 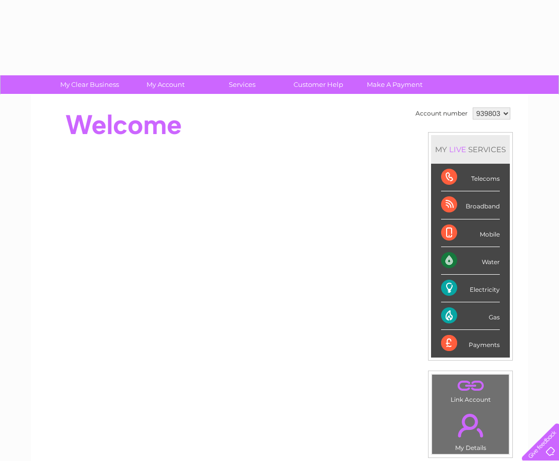 I want to click on a: Make A Payment, so click(x=395, y=84).